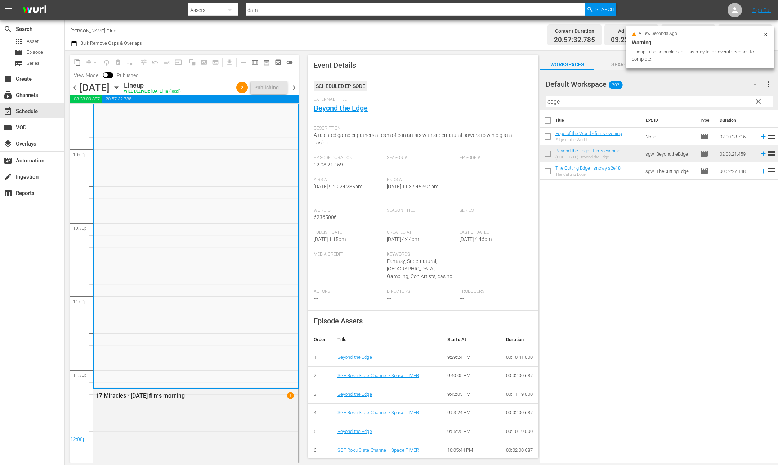 This screenshot has width=778, height=465. Describe the element at coordinates (75, 88) in the screenshot. I see `span: chevron_left` at that location.